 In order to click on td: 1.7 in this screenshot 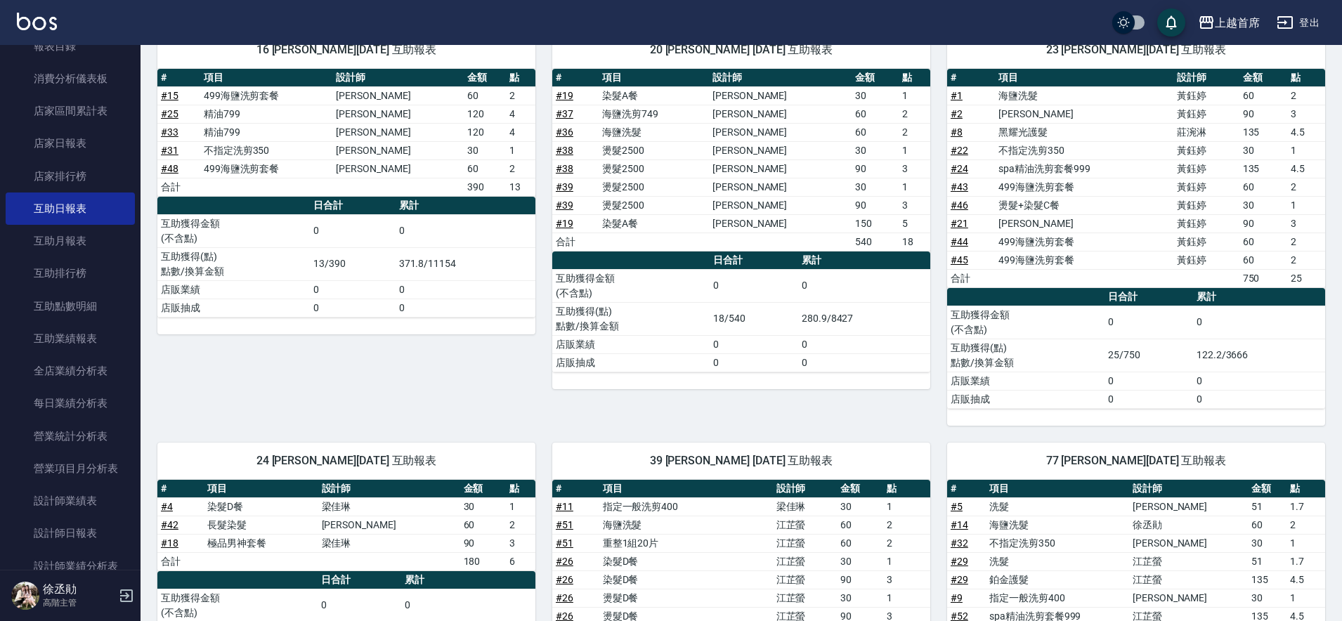, I will do `click(1306, 561)`.